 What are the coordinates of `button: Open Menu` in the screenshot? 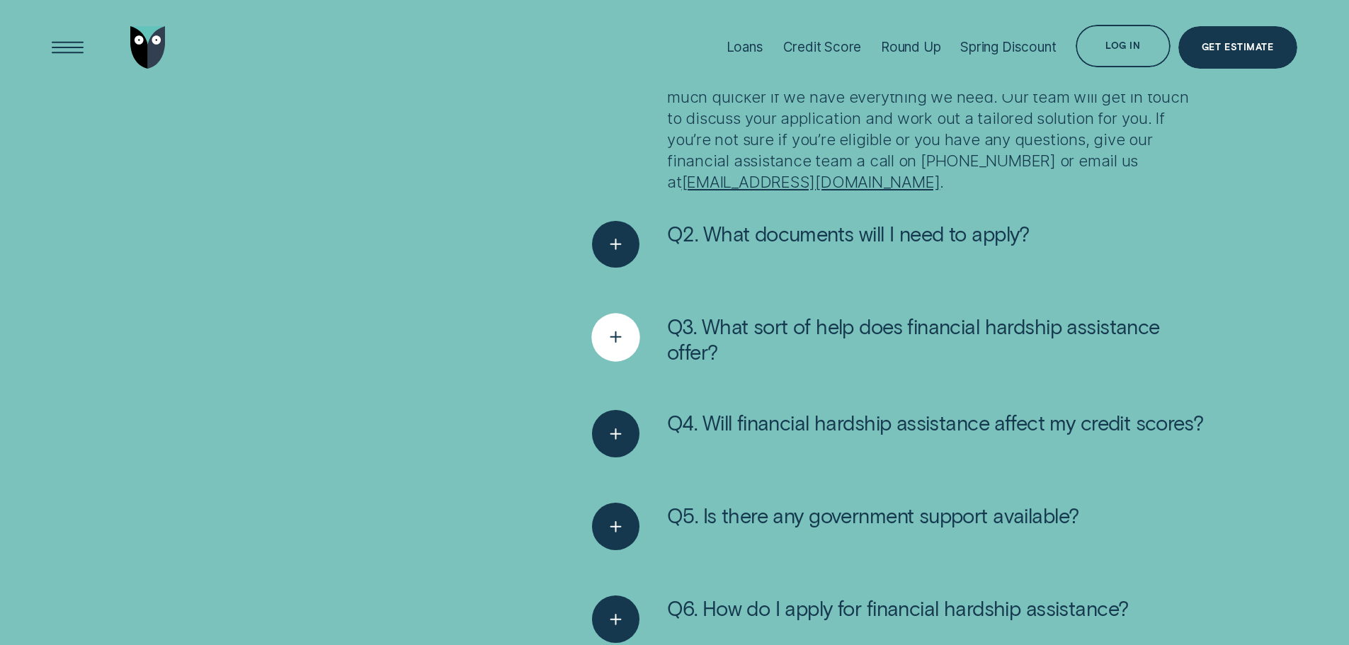 It's located at (68, 47).